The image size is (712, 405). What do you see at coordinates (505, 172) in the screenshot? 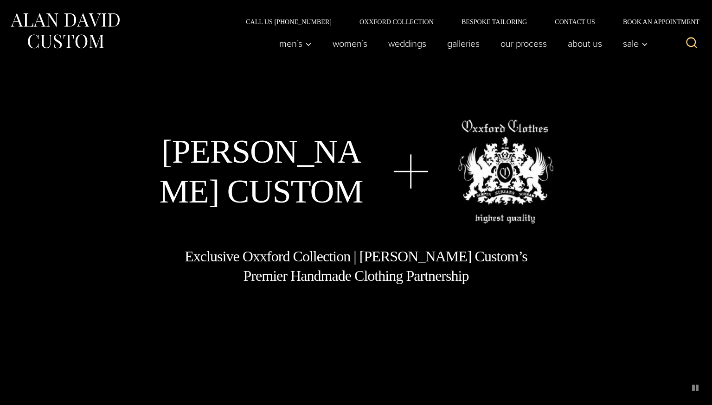
I see `img: oxxford clothes, highest quality` at bounding box center [505, 172].